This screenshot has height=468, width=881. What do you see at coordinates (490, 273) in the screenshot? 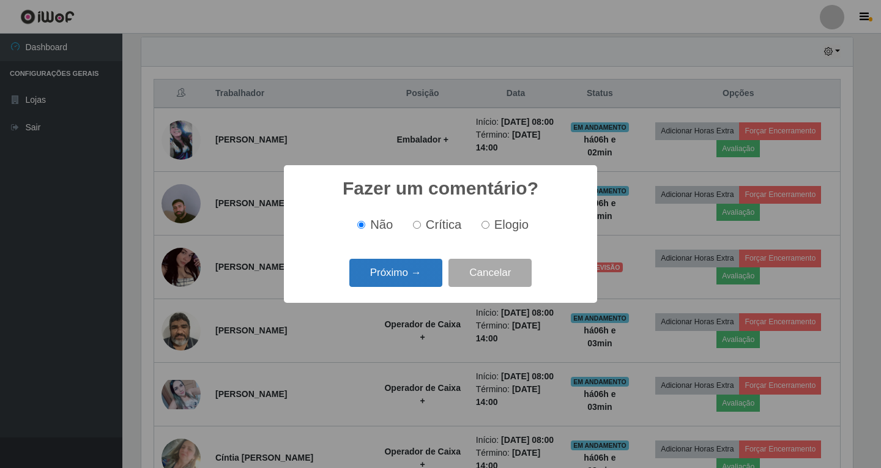
I see `button: Cancelar` at bounding box center [490, 273].